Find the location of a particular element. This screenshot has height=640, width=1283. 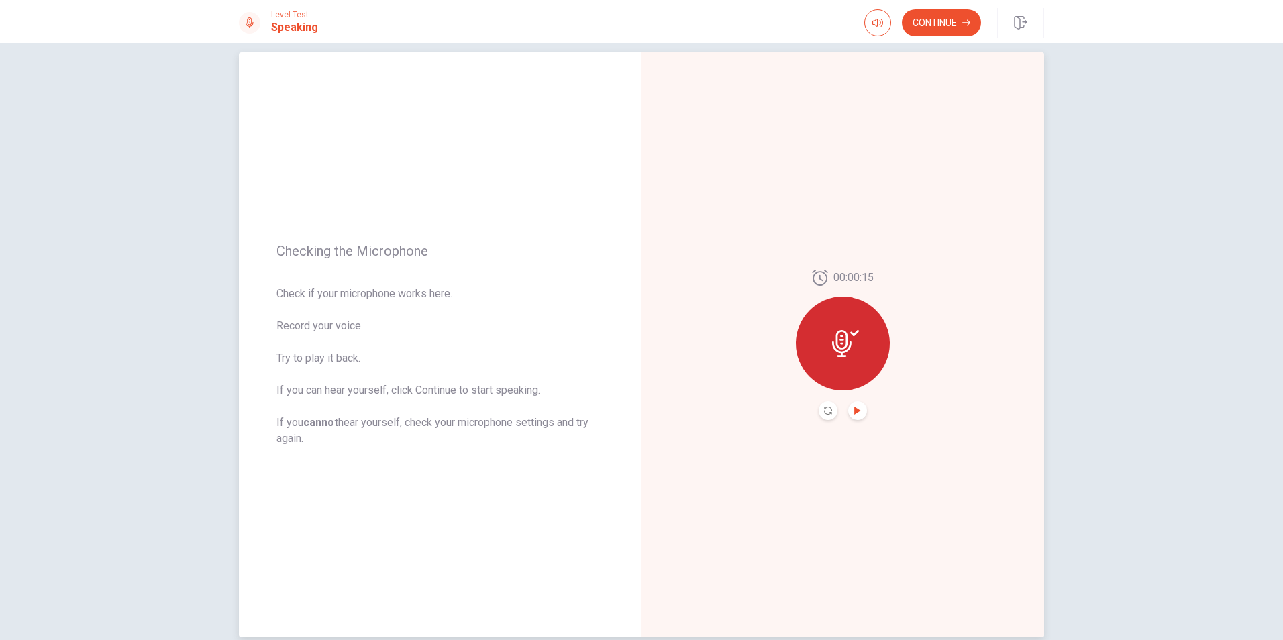

button: Play Audio is located at coordinates (858, 411).